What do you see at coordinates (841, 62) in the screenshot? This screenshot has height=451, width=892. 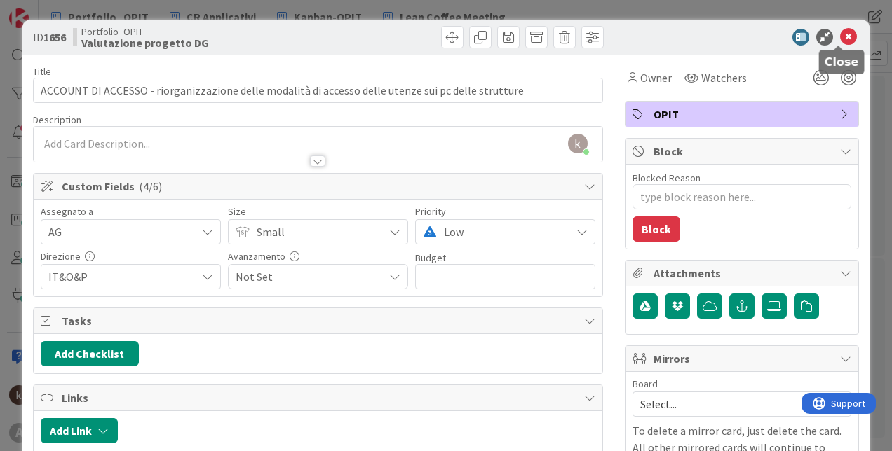 I see `h5: Close` at bounding box center [841, 62].